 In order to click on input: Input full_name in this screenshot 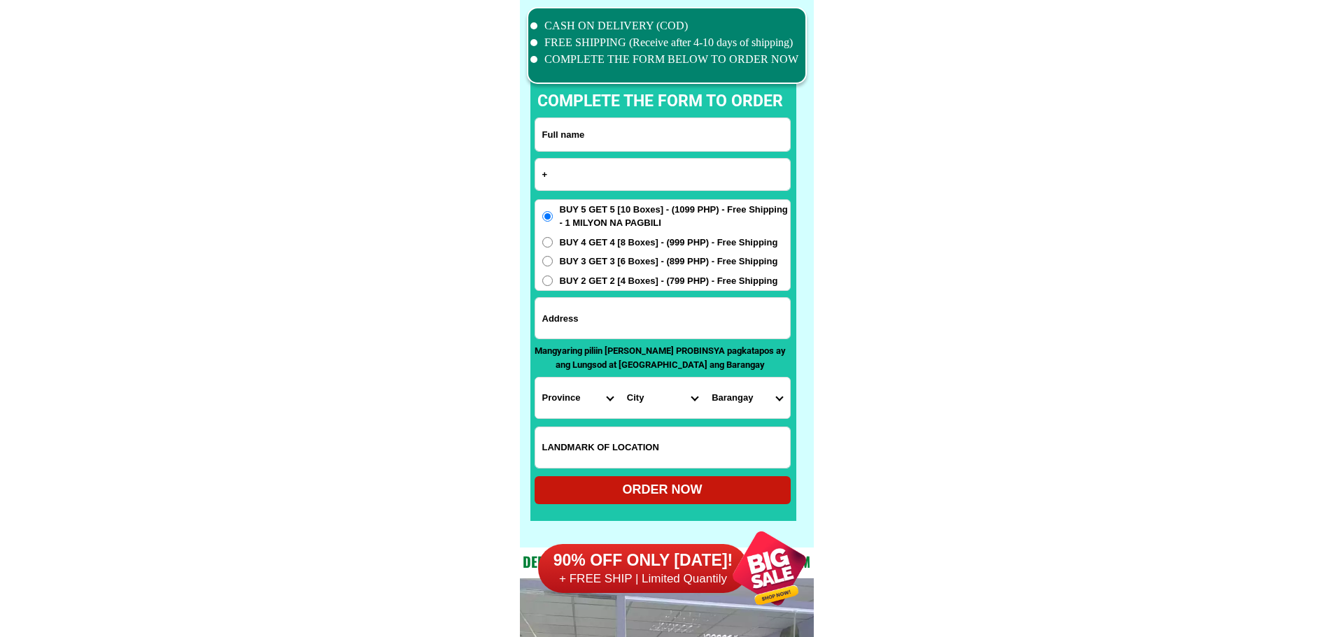, I will do `click(663, 134)`.